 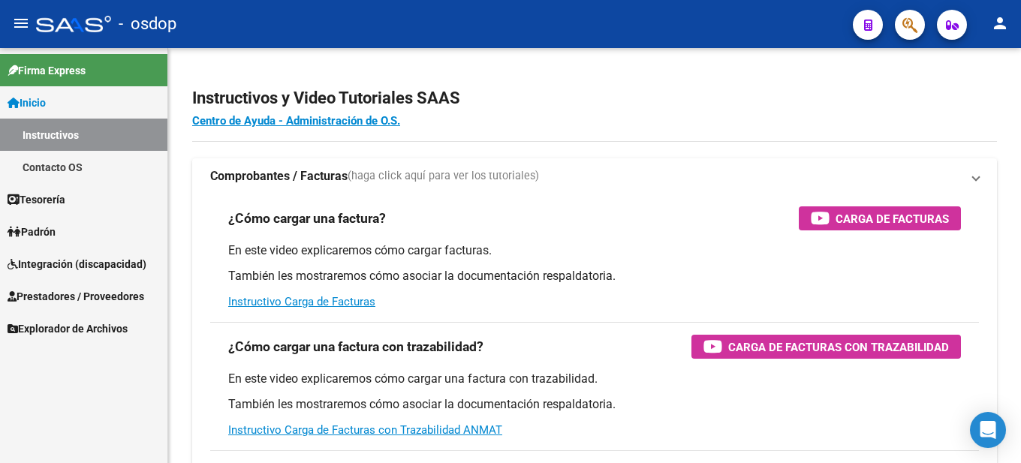 I want to click on mat-expansion-panel-header: Comprobantes / Facturas(haga click aquí para ver los tutoriales), so click(x=595, y=176).